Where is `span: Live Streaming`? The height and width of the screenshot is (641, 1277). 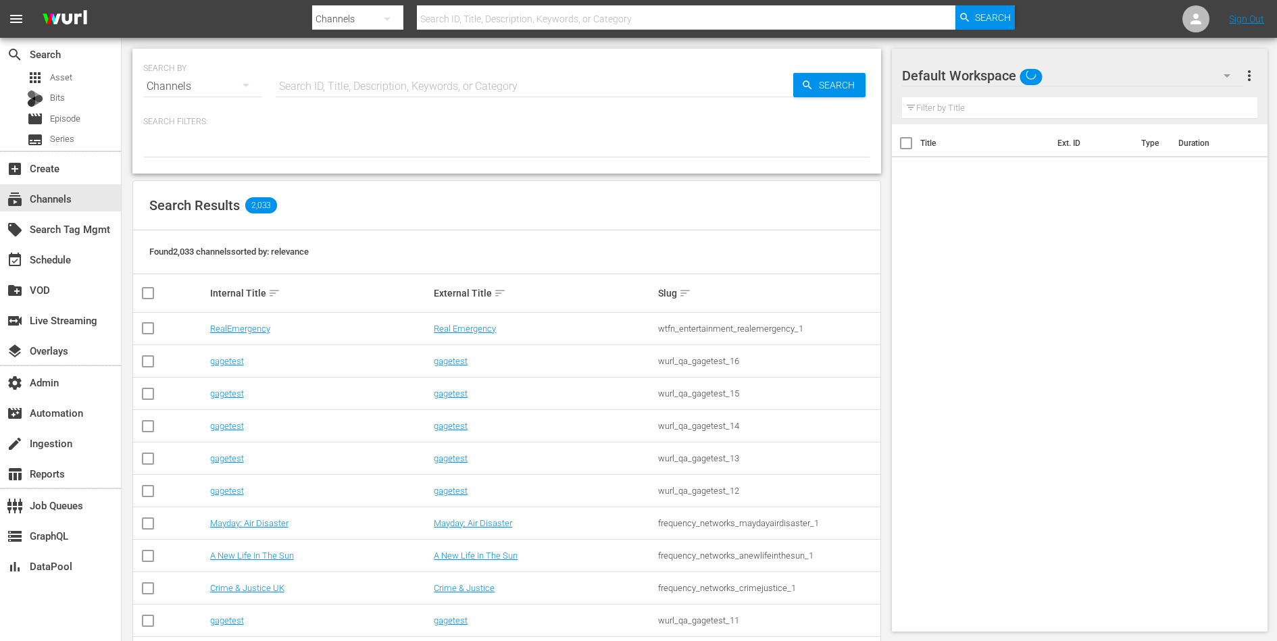
span: Live Streaming is located at coordinates (15, 321).